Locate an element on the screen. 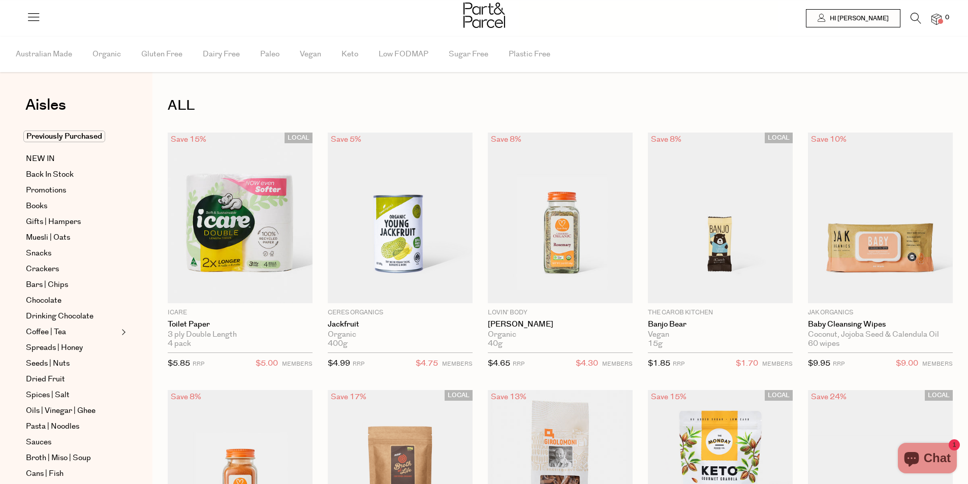  span: Chocolate is located at coordinates (44, 301).